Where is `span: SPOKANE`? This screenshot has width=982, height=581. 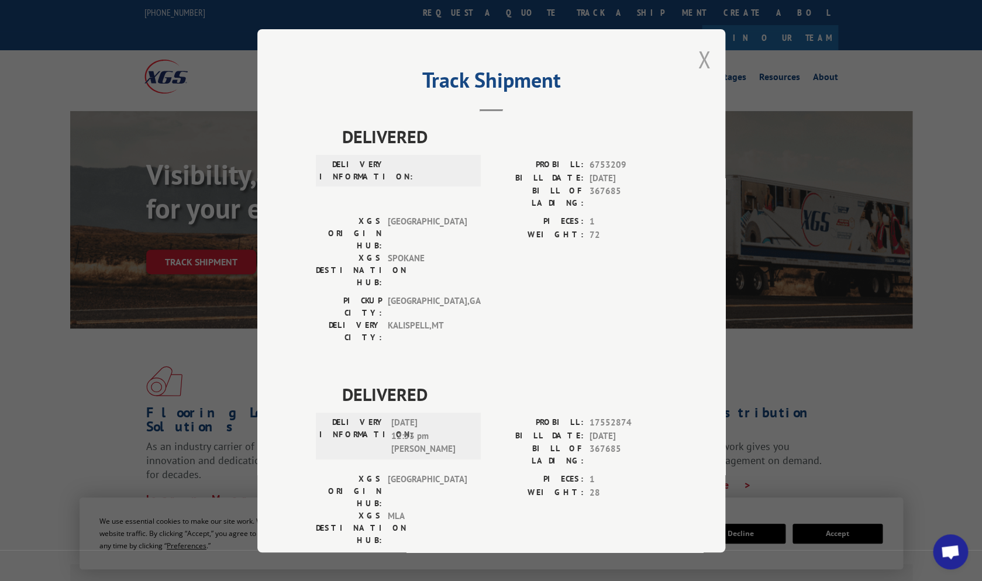 span: SPOKANE is located at coordinates (427, 270).